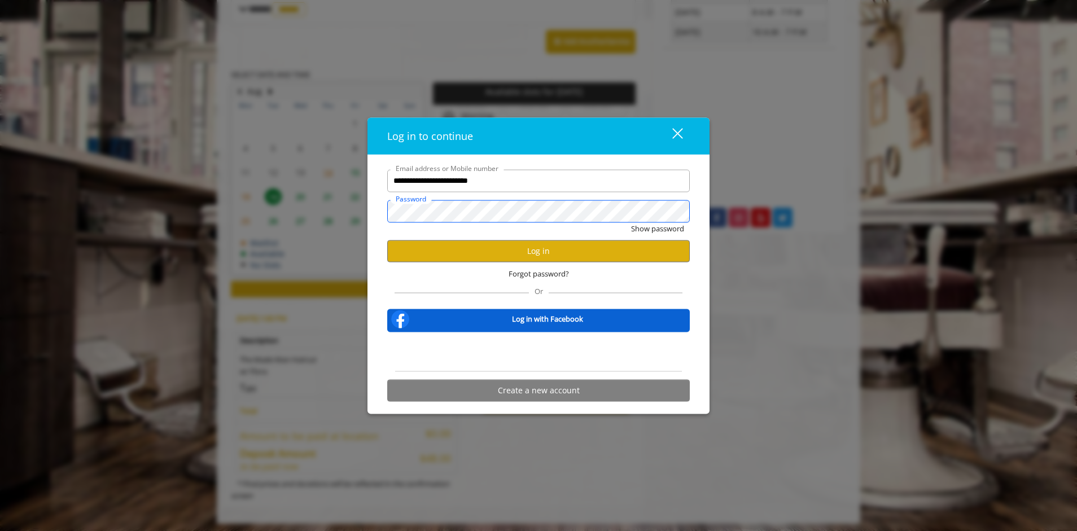  What do you see at coordinates (539, 273) in the screenshot?
I see `span: Forgot password?` at bounding box center [539, 273].